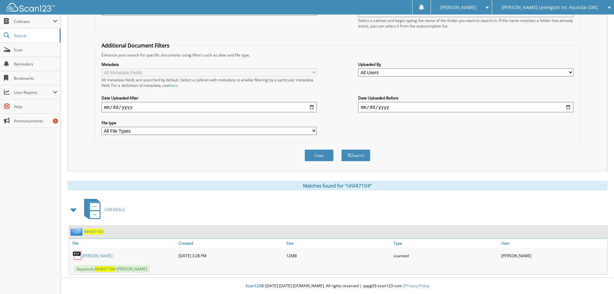 Image resolution: width=614 pixels, height=294 pixels. I want to click on span: Cabinets, so click(33, 21).